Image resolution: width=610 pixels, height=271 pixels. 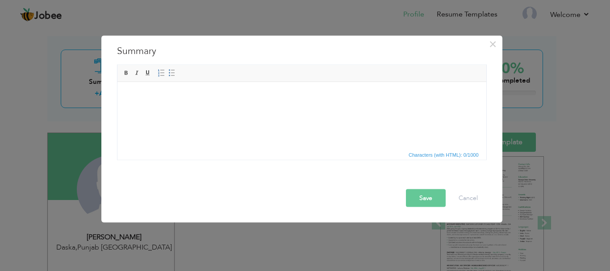 I want to click on a: Underline, so click(x=148, y=73).